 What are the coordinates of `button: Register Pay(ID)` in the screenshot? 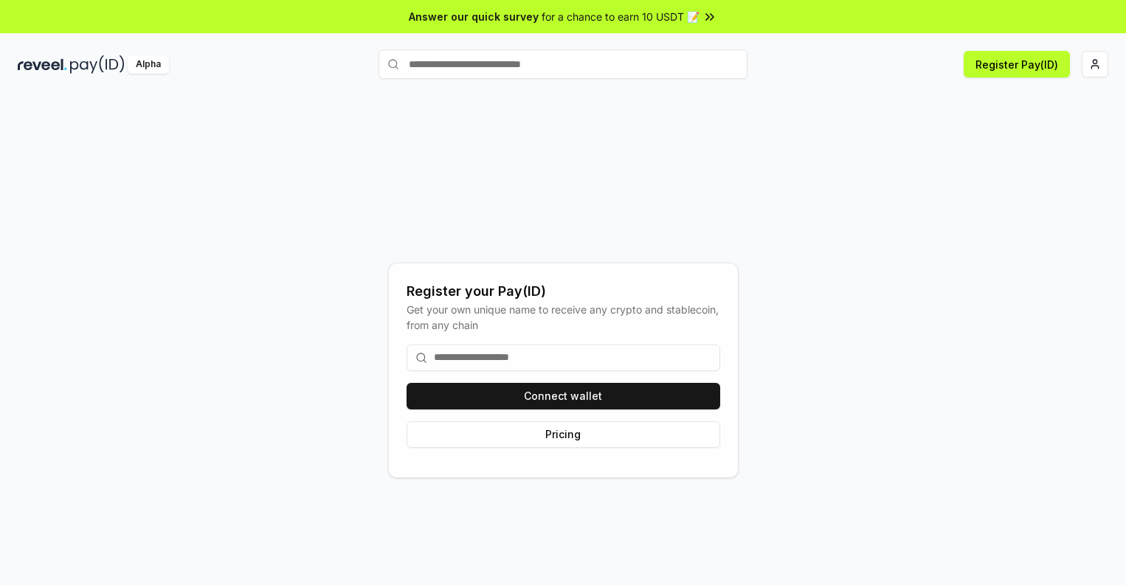 It's located at (1017, 64).